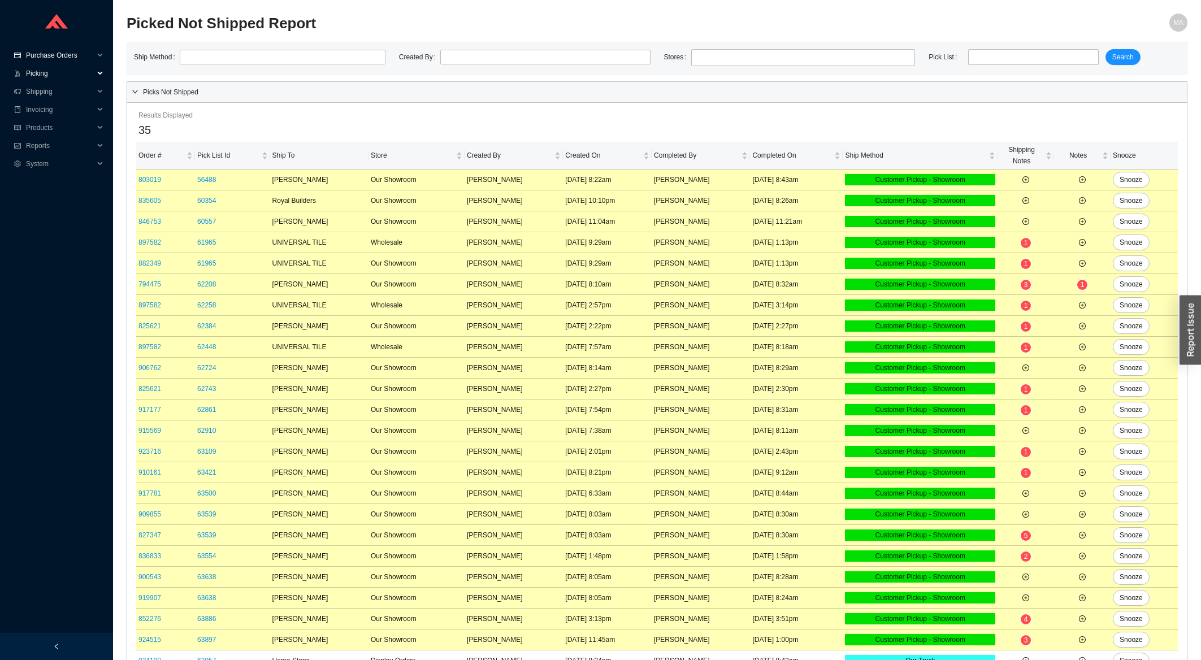 The height and width of the screenshot is (660, 1201). What do you see at coordinates (1025, 285) in the screenshot?
I see `sup: 3` at bounding box center [1025, 285].